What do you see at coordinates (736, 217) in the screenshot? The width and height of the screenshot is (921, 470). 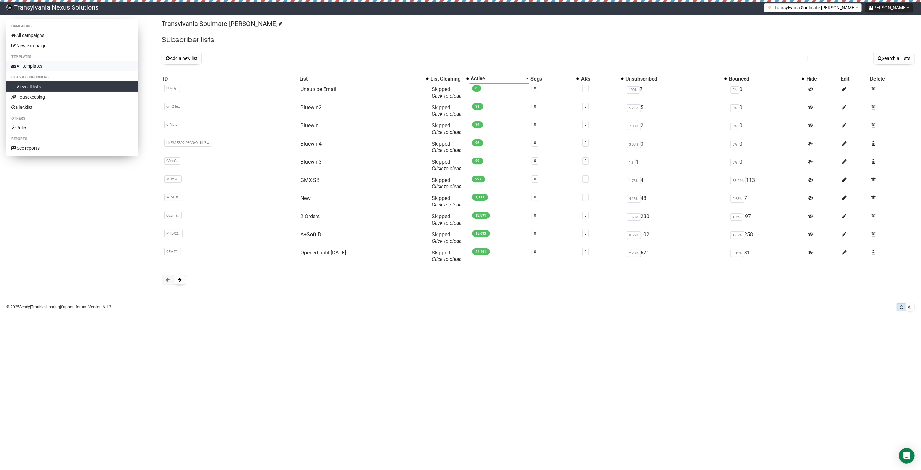 I see `span: 1.4%` at bounding box center [736, 217].